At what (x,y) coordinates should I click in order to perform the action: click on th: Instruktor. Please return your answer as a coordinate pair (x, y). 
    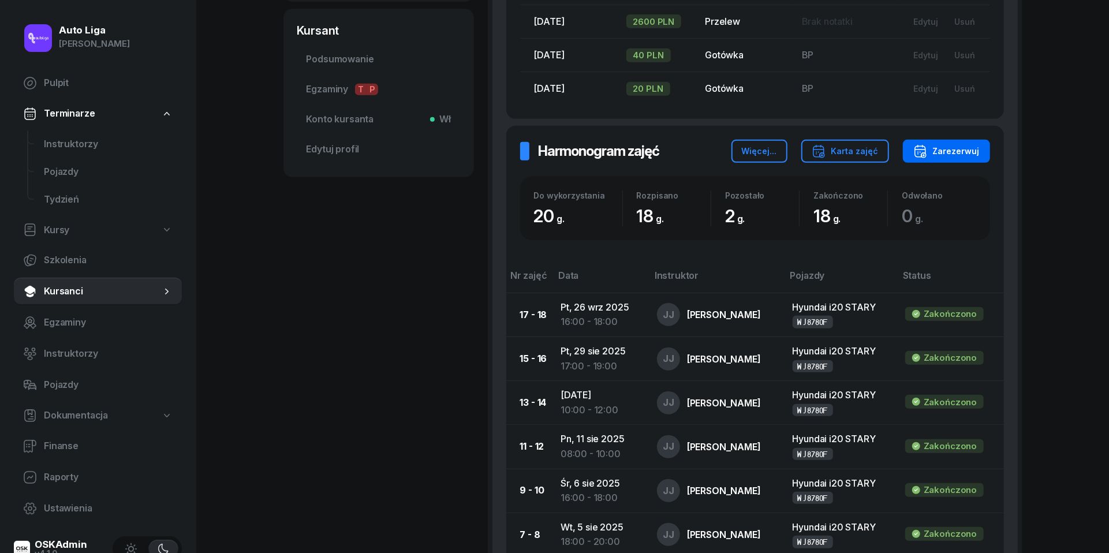
    Looking at the image, I should click on (715, 280).